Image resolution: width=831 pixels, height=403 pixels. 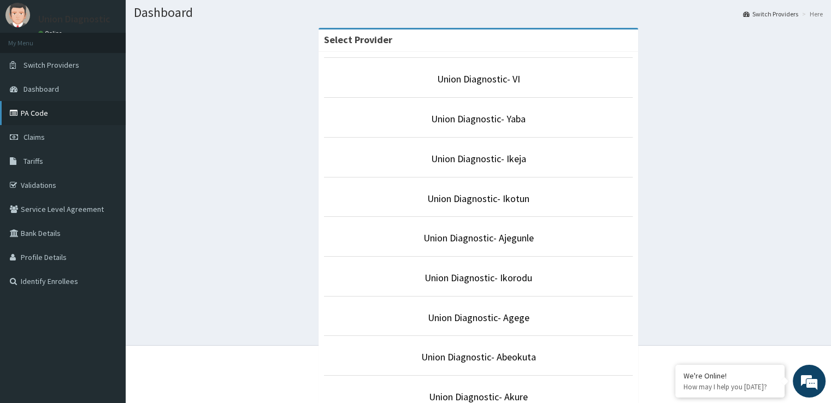 I want to click on a: Online, so click(x=51, y=33).